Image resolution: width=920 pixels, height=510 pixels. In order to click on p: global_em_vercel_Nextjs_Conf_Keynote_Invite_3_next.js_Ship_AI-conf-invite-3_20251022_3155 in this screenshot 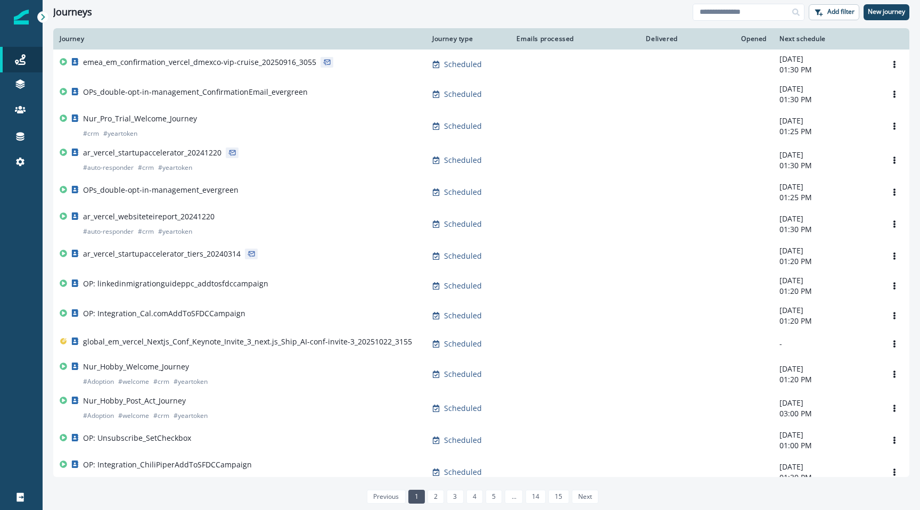, I will do `click(247, 342)`.